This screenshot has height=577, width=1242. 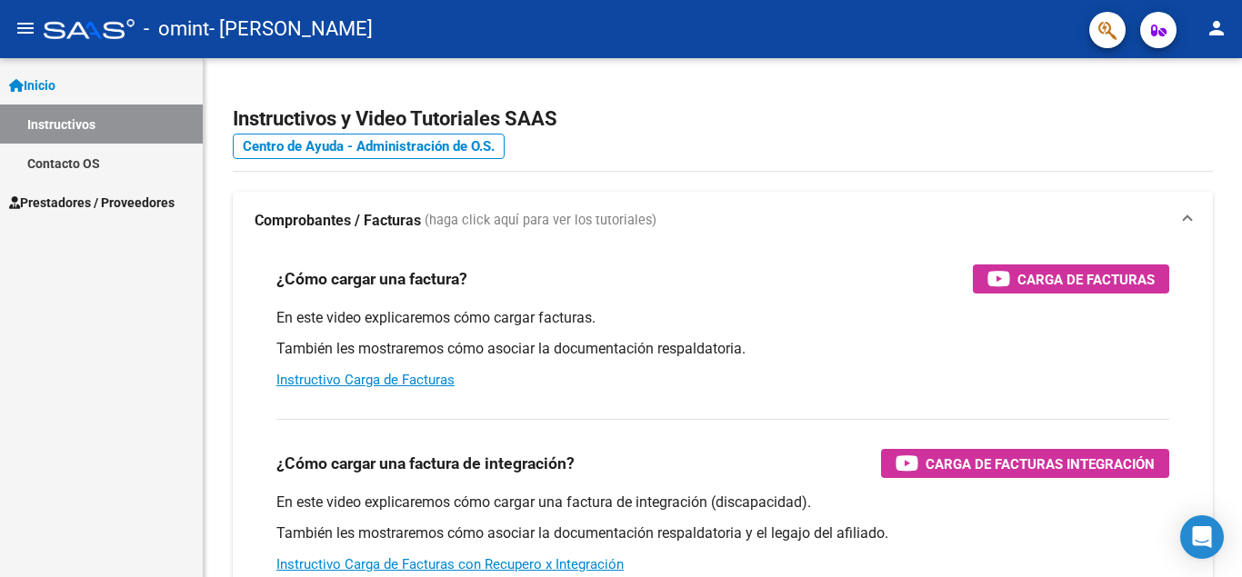 What do you see at coordinates (723, 318) in the screenshot?
I see `p: En este video explicaremos cómo cargar facturas.` at bounding box center [723, 318].